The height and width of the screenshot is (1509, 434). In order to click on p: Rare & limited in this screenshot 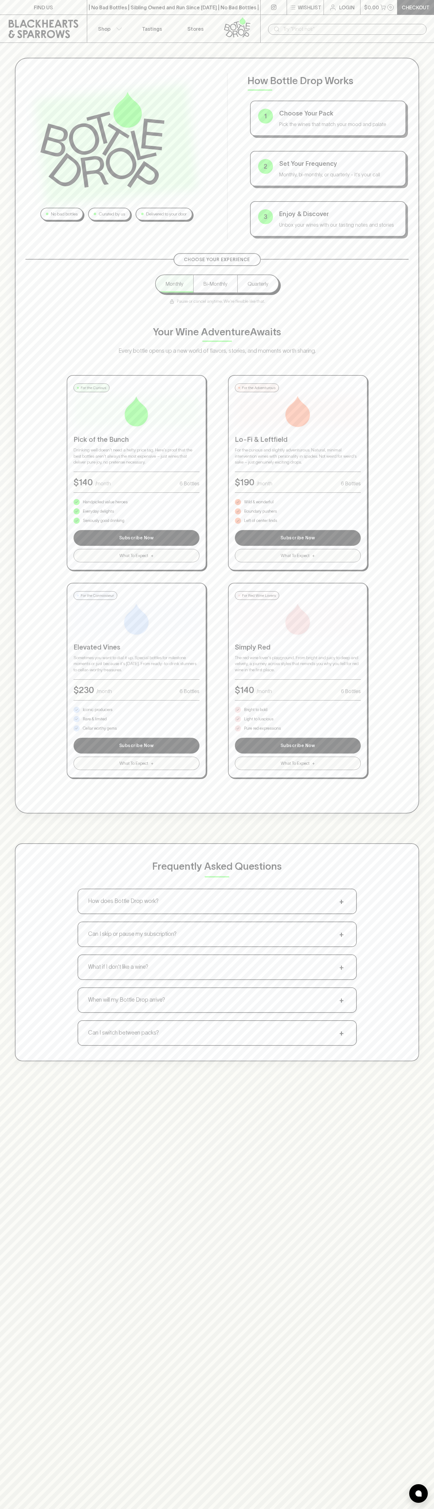, I will do `click(95, 719)`.